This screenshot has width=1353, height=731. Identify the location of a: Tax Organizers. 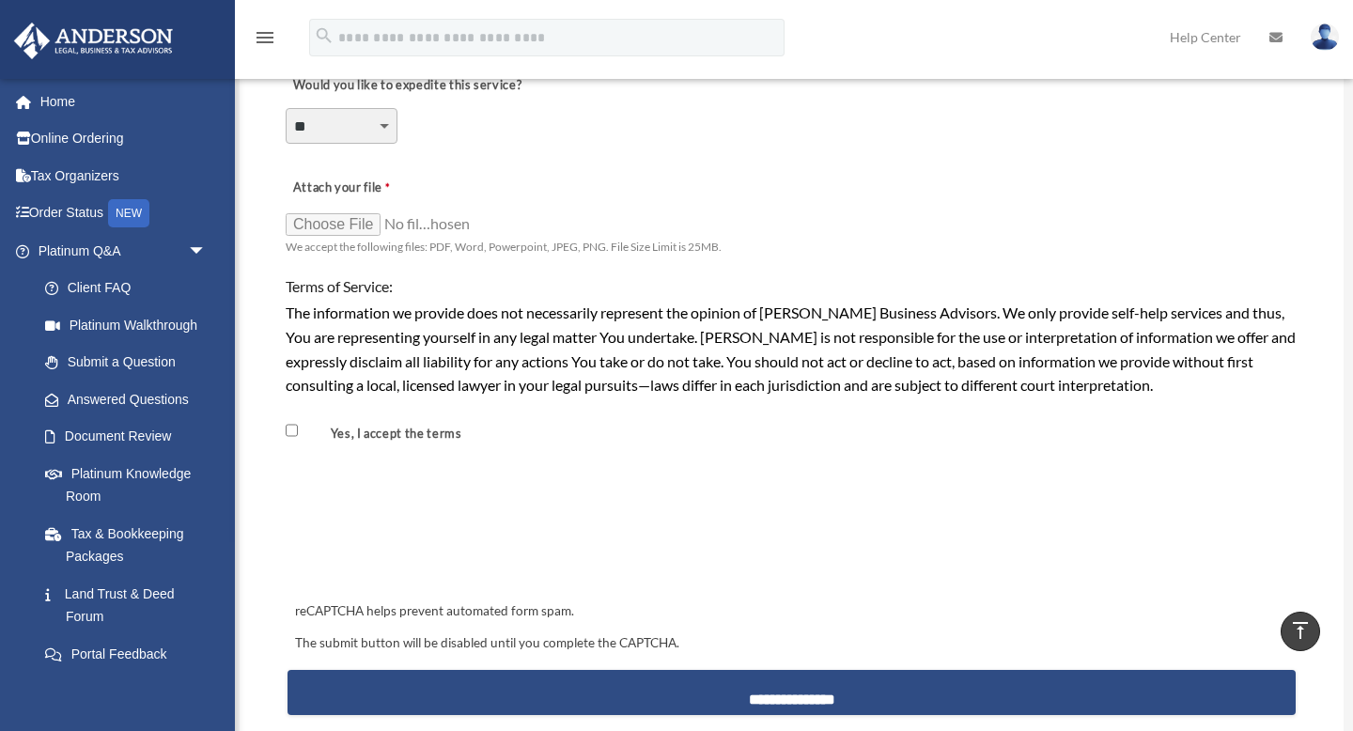
(124, 176).